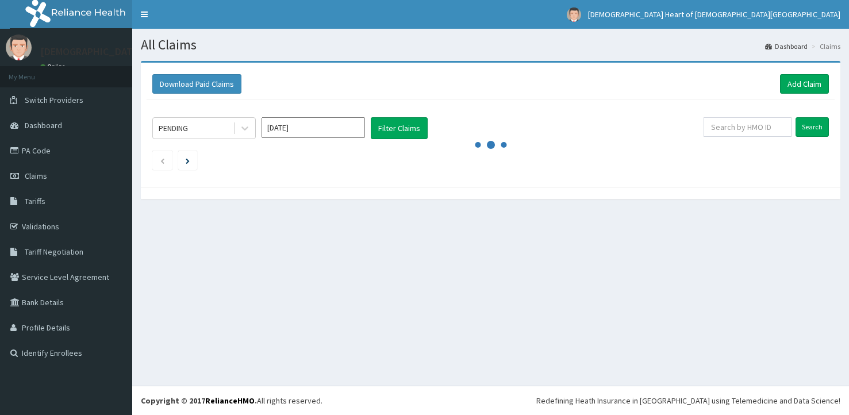 This screenshot has width=849, height=415. Describe the element at coordinates (812, 127) in the screenshot. I see `input: Search` at that location.